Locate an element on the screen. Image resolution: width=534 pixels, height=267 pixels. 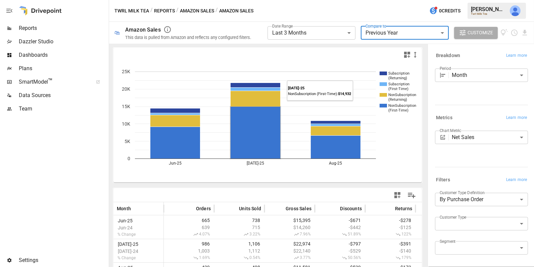
span: Dashboards is located at coordinates (63, 55).